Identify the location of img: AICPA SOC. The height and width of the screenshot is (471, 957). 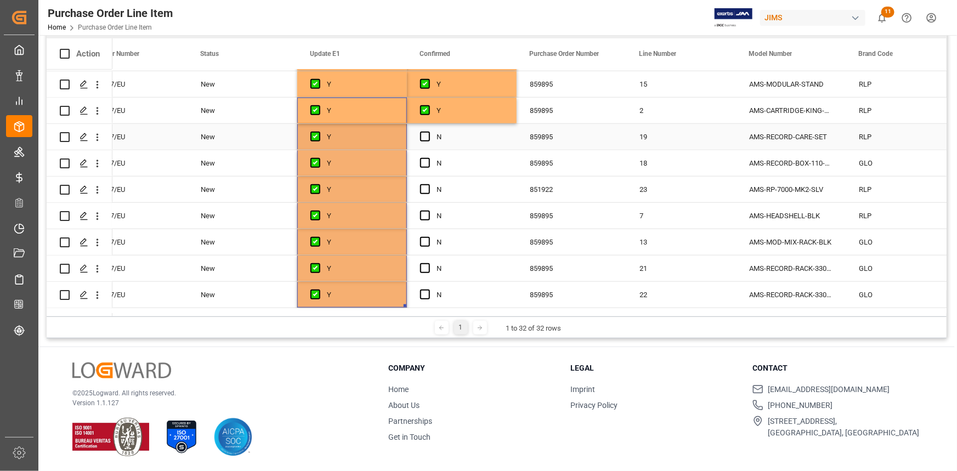
(233, 437).